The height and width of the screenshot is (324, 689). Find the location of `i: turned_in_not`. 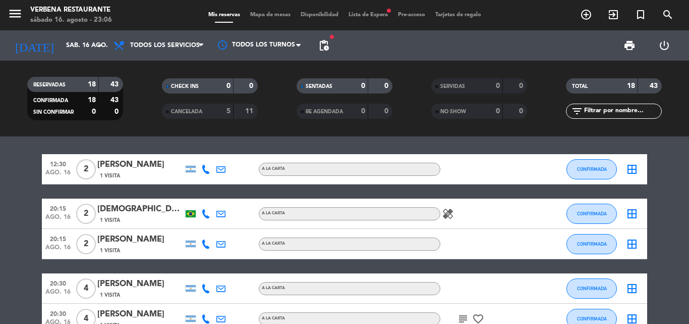

i: turned_in_not is located at coordinates (641, 15).